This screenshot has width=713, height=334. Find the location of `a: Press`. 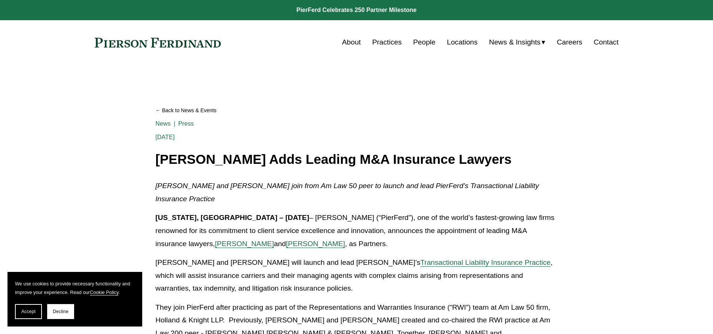

a: Press is located at coordinates (186, 124).